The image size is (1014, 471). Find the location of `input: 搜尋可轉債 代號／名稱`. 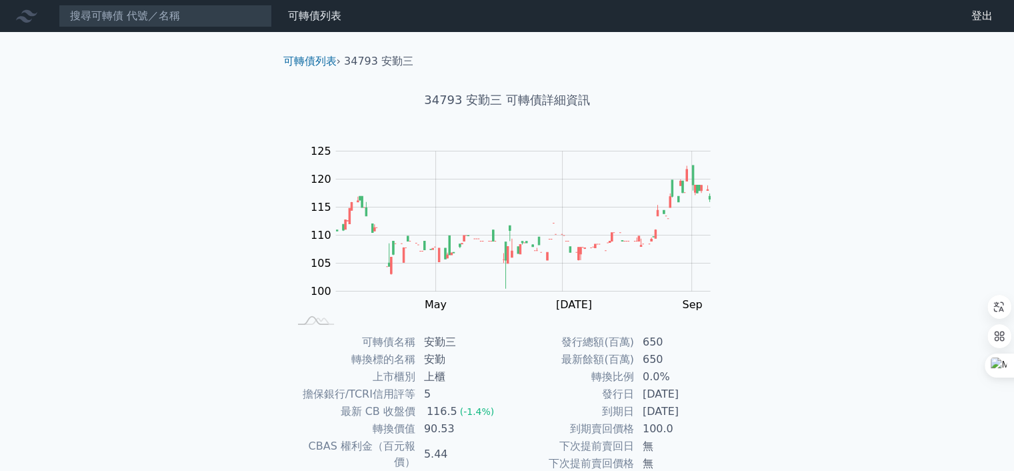

input: 搜尋可轉債 代號／名稱 is located at coordinates (165, 16).